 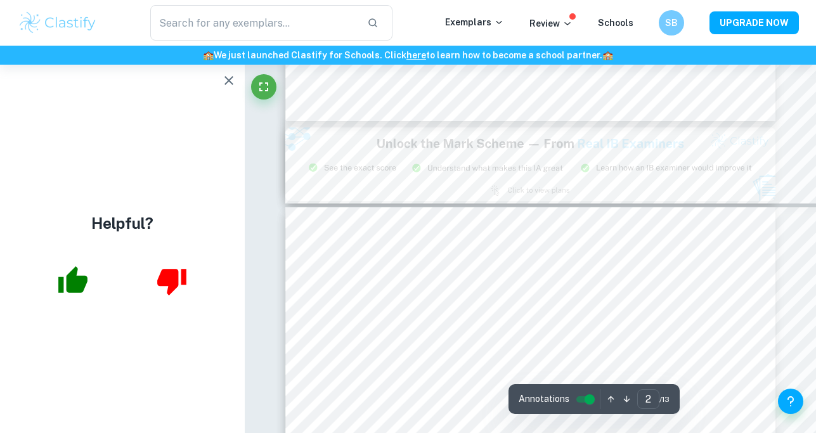 What do you see at coordinates (122, 223) in the screenshot?
I see `h4: Helpful?` at bounding box center [122, 223].